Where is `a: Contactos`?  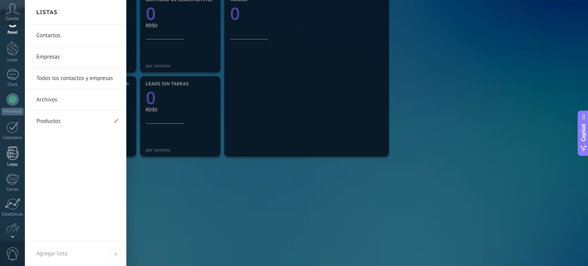 a: Contactos is located at coordinates (77, 36).